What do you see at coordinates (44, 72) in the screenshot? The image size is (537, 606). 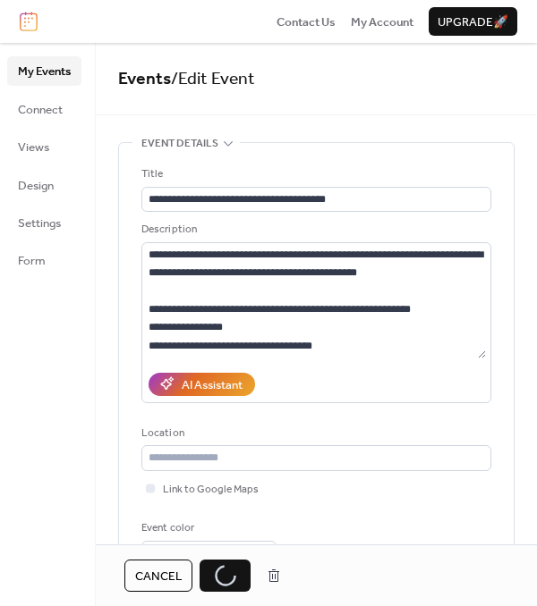 I see `span: My Events` at bounding box center [44, 72].